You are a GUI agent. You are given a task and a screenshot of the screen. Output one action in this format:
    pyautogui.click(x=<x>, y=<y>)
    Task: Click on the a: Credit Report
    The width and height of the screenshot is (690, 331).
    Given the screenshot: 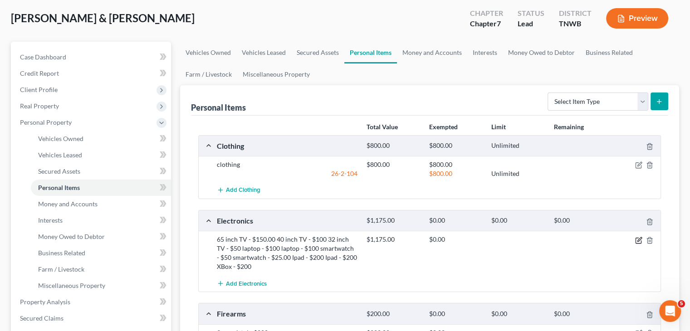 What is the action you would take?
    pyautogui.click(x=92, y=74)
    